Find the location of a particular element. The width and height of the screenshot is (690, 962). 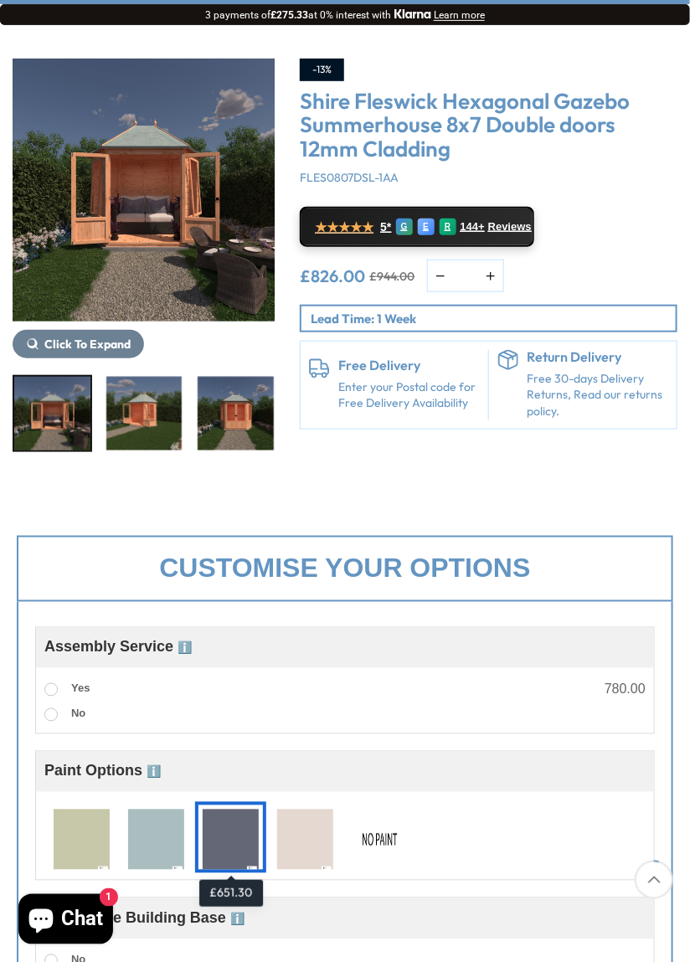

a: Enter your Postal code for Free Delivery Availability is located at coordinates (409, 395).